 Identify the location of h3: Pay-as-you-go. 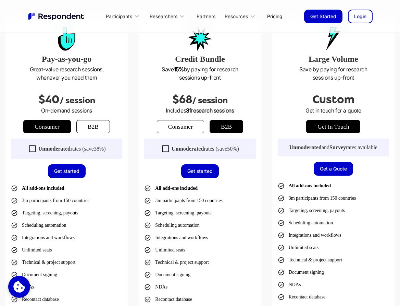
(66, 59).